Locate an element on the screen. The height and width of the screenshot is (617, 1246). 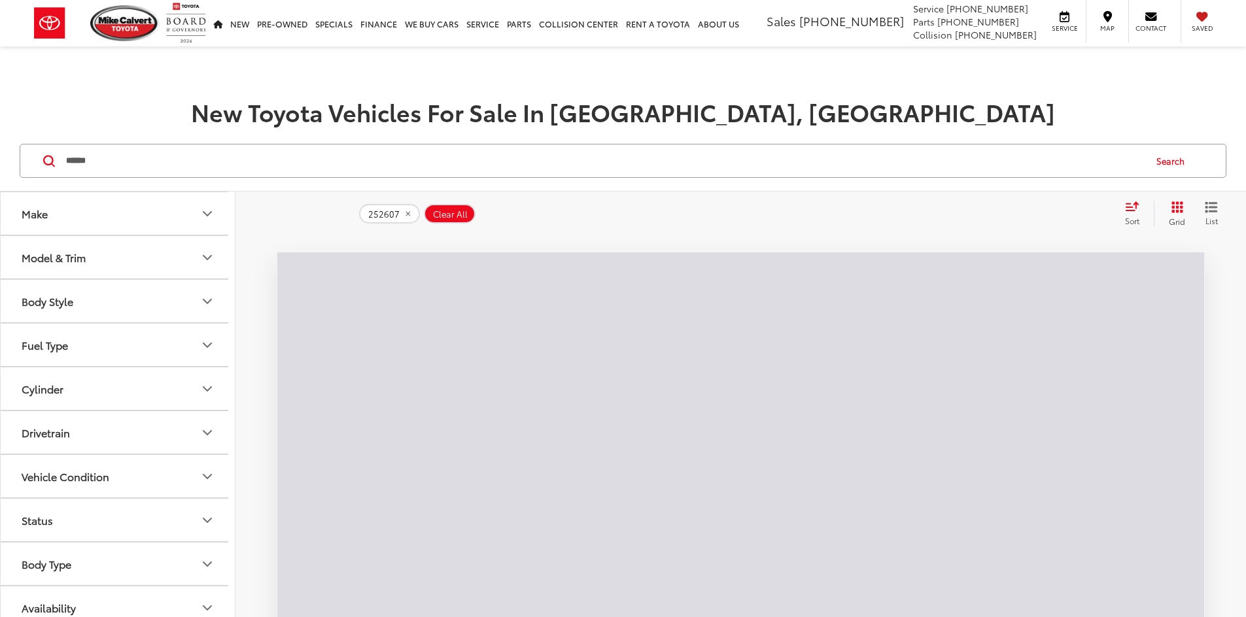
input: Search by Make, Model, or Keyword is located at coordinates (604, 161).